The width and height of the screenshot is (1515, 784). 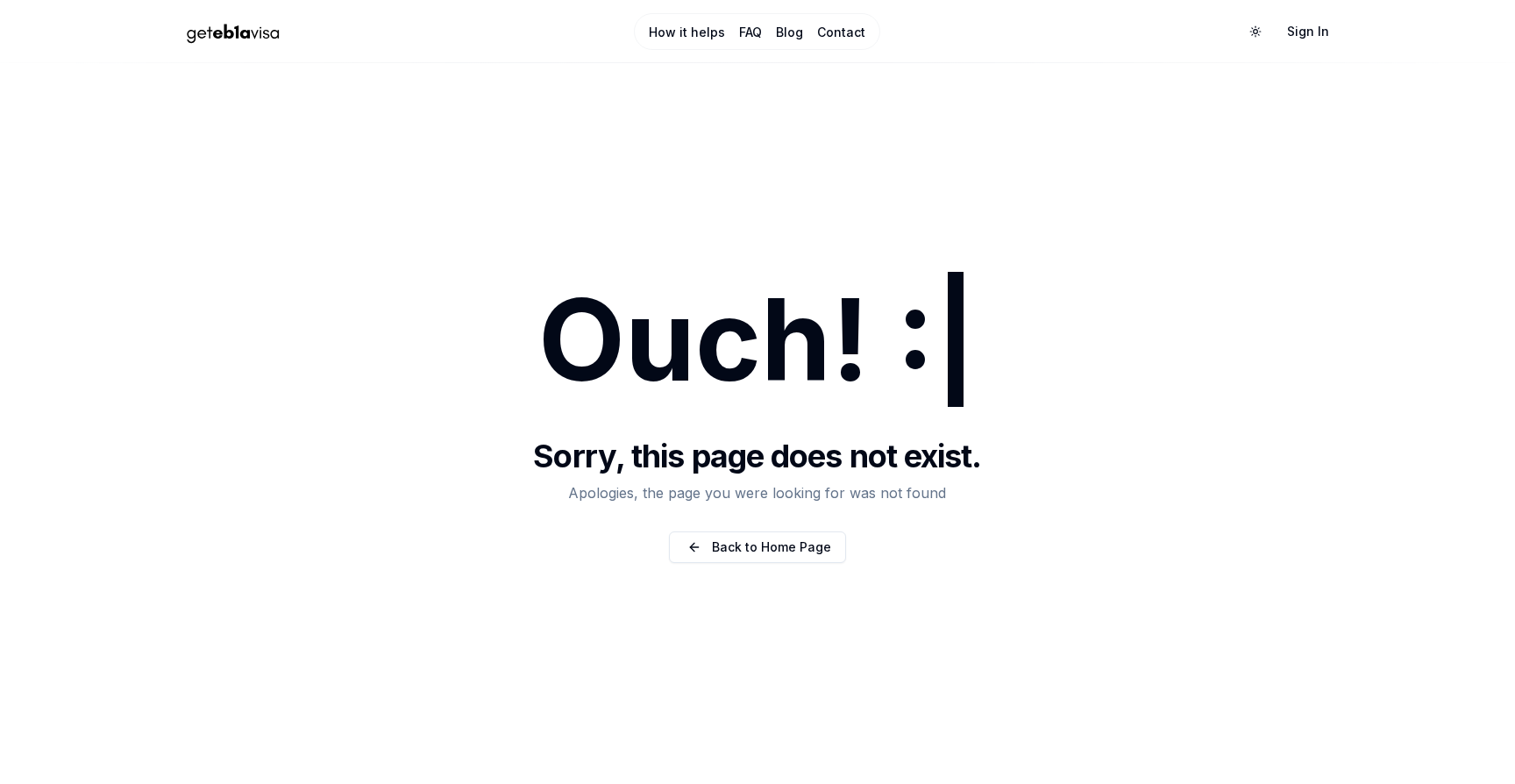 I want to click on h1: Ouch! :|, so click(x=758, y=340).